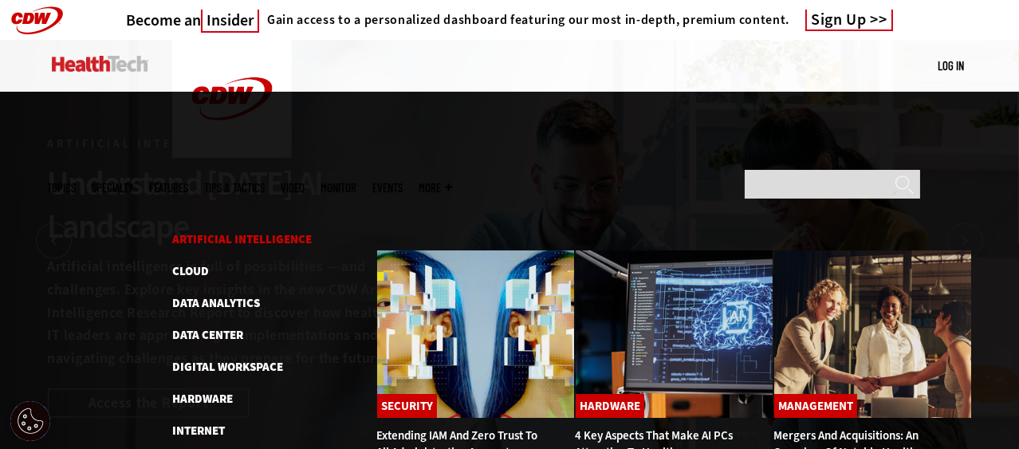  Describe the element at coordinates (950, 65) in the screenshot. I see `div: User menu` at that location.